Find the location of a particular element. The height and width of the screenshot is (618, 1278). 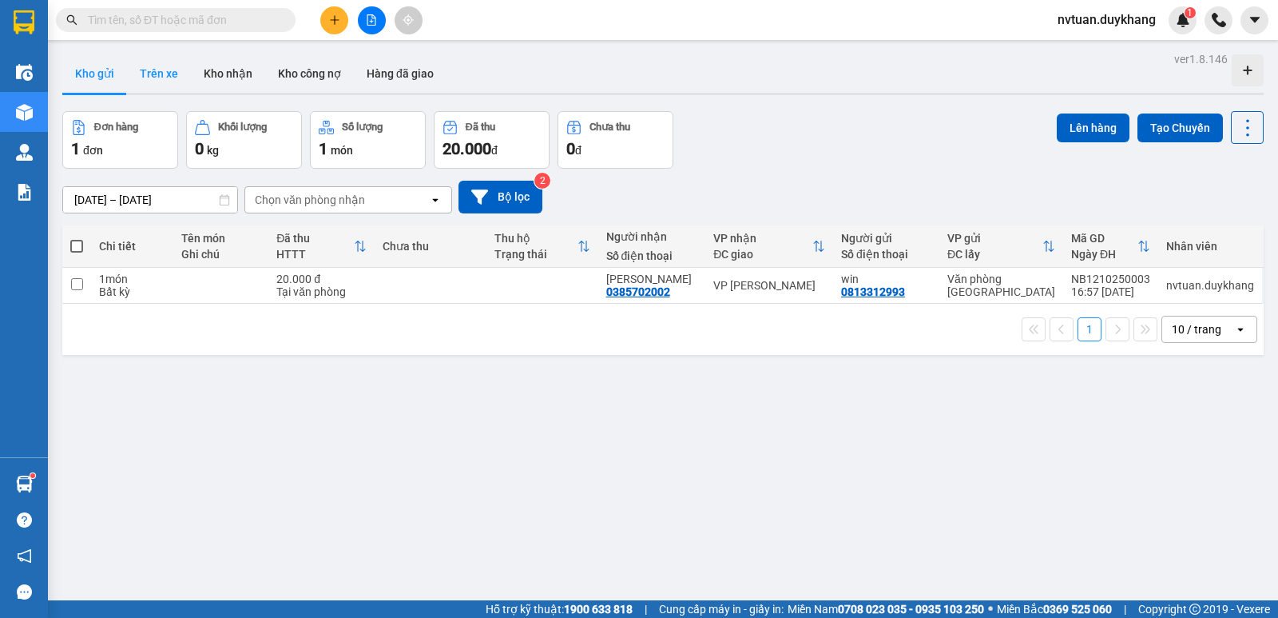

span: aim is located at coordinates (408, 20).